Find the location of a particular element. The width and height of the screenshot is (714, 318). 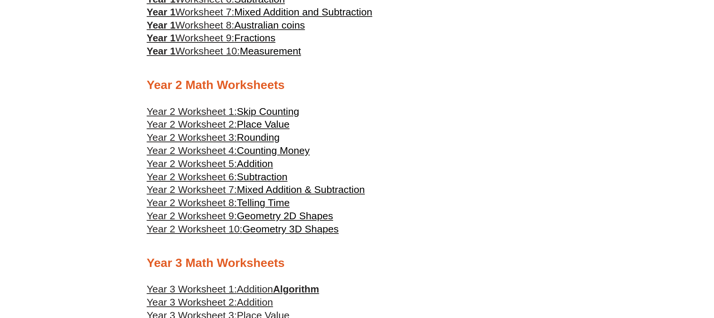

a: Year 2 Worksheet 6:Subtraction is located at coordinates (217, 177).